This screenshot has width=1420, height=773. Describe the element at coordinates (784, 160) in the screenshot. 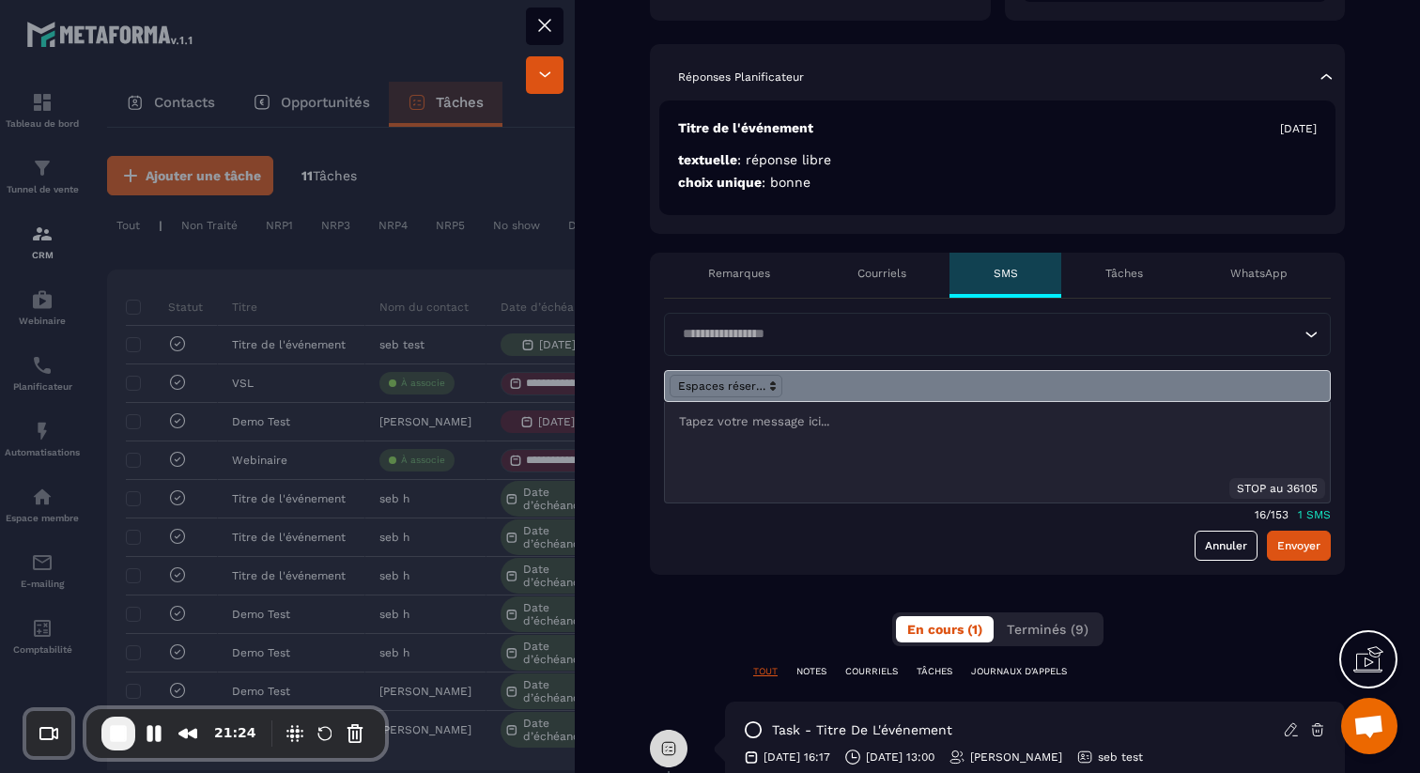

I see `span: : réponse libre` at that location.